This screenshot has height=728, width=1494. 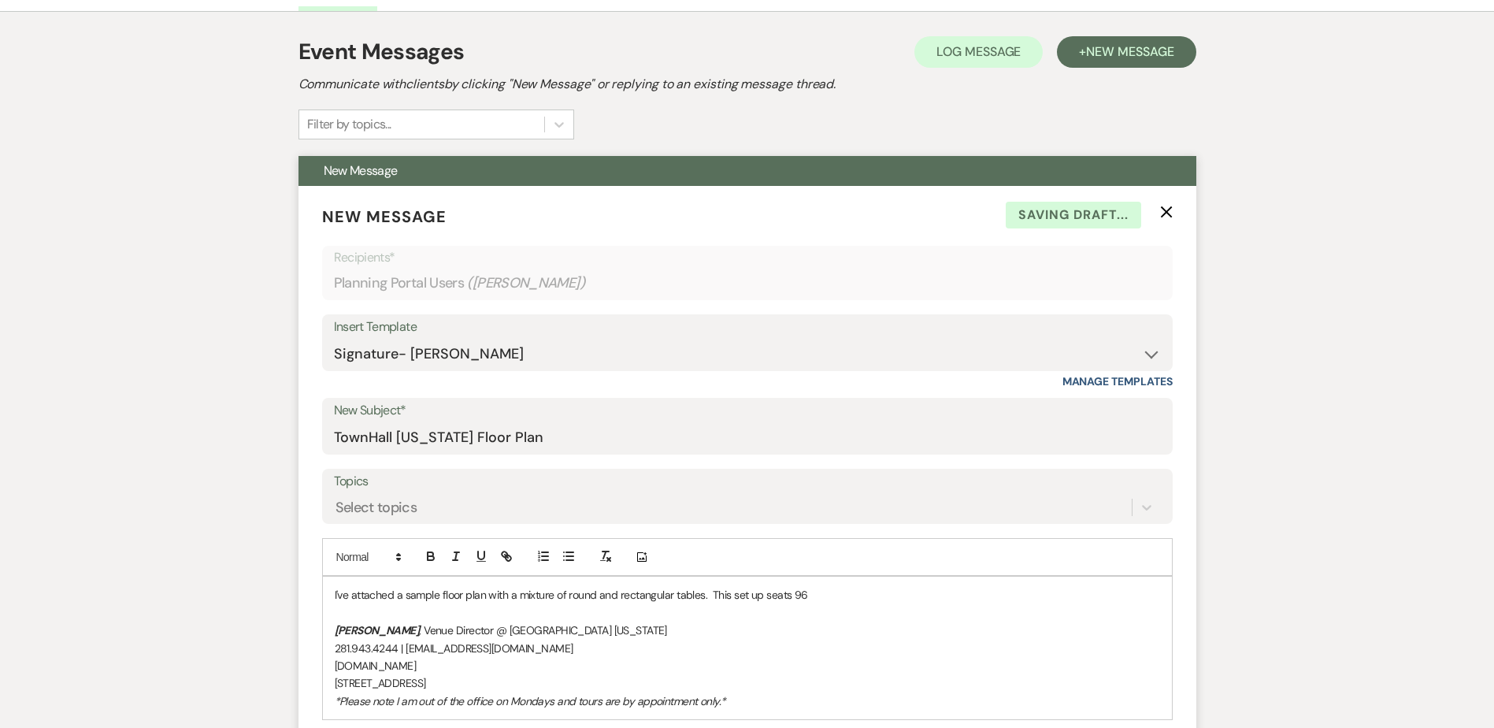 What do you see at coordinates (1117, 381) in the screenshot?
I see `a: Manage Templates` at bounding box center [1117, 381].